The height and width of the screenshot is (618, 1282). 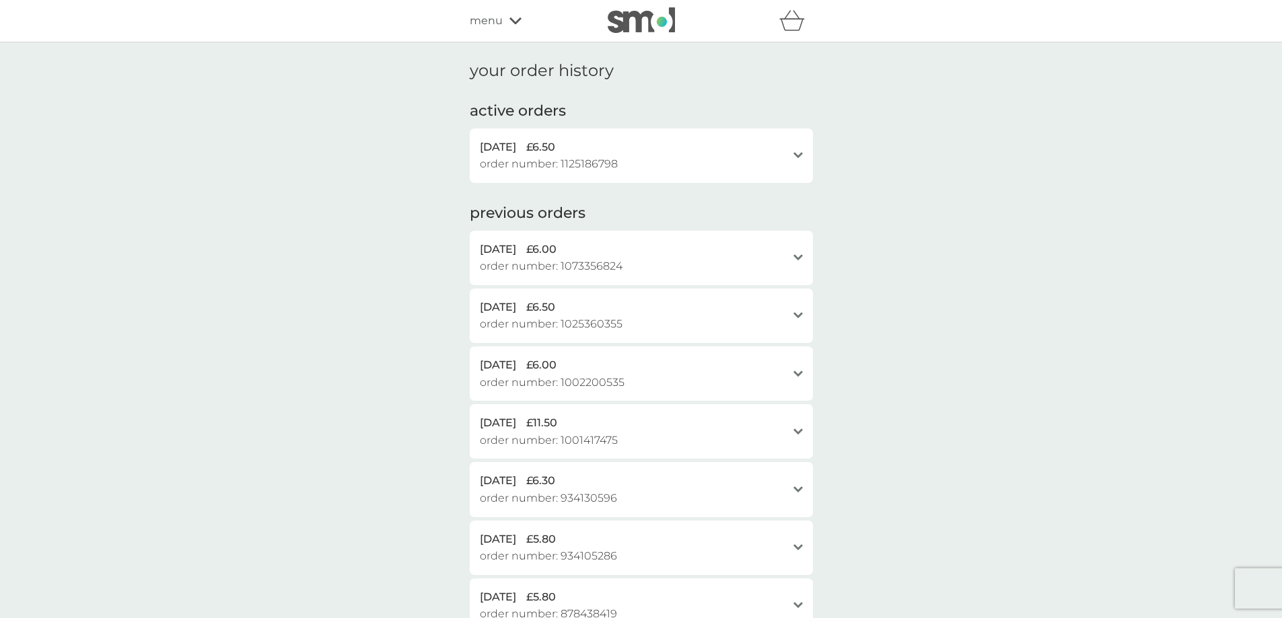 What do you see at coordinates (486, 21) in the screenshot?
I see `span: menu` at bounding box center [486, 21].